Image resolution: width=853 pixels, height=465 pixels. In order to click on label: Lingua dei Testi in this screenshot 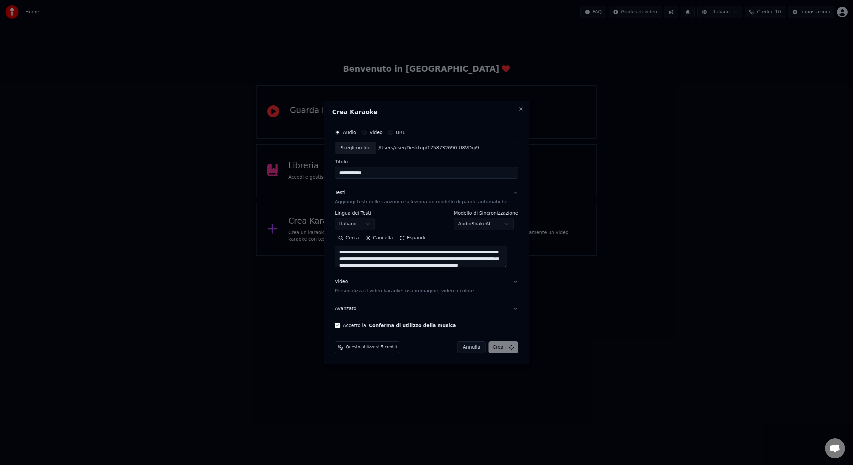, I will do `click(355, 213)`.